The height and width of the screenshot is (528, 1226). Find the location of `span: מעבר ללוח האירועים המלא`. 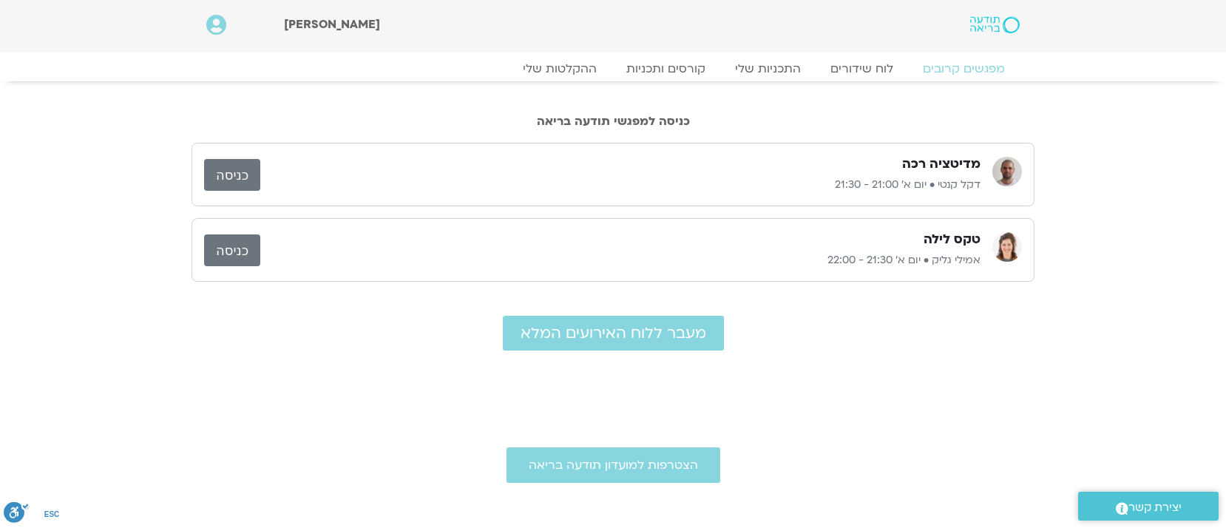

span: מעבר ללוח האירועים המלא is located at coordinates (613, 333).